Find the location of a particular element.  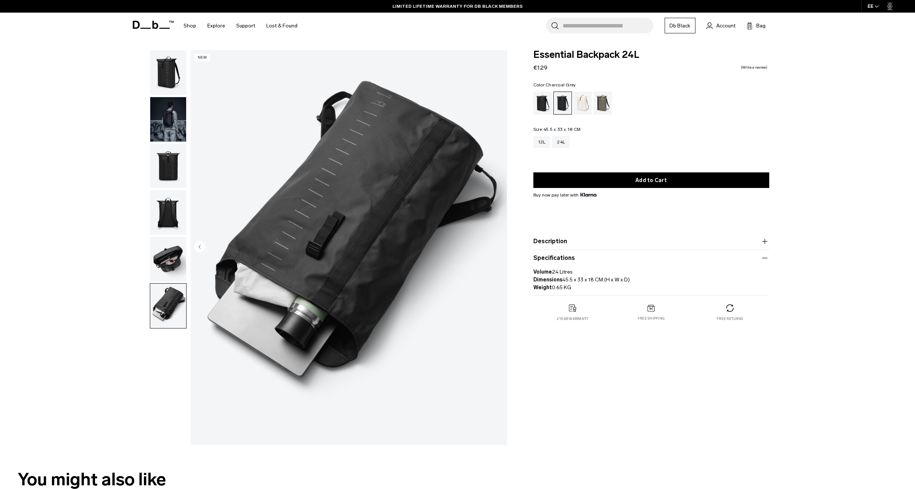

span: Charcoal Grey is located at coordinates (561, 85).